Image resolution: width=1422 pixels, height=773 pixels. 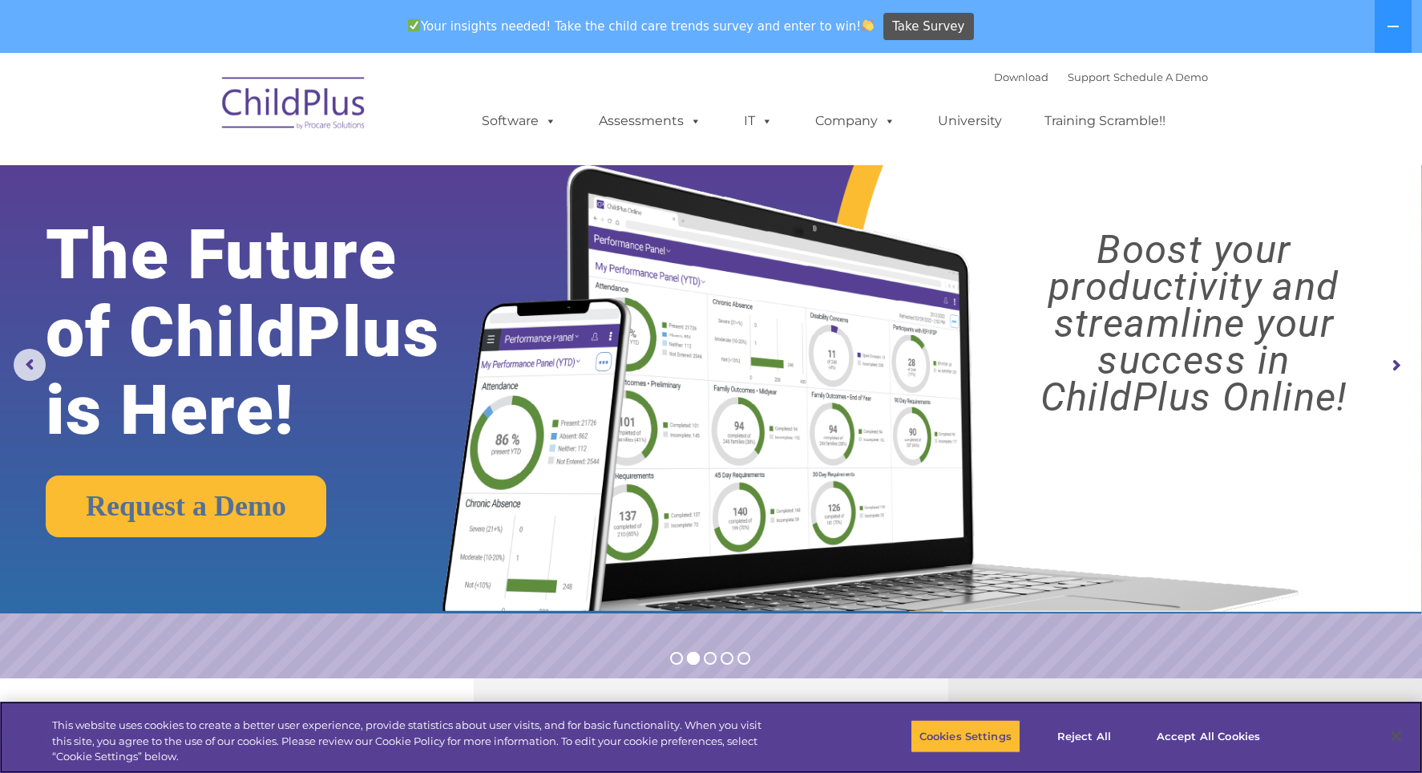 What do you see at coordinates (928, 26) in the screenshot?
I see `span: Take Survey` at bounding box center [928, 26].